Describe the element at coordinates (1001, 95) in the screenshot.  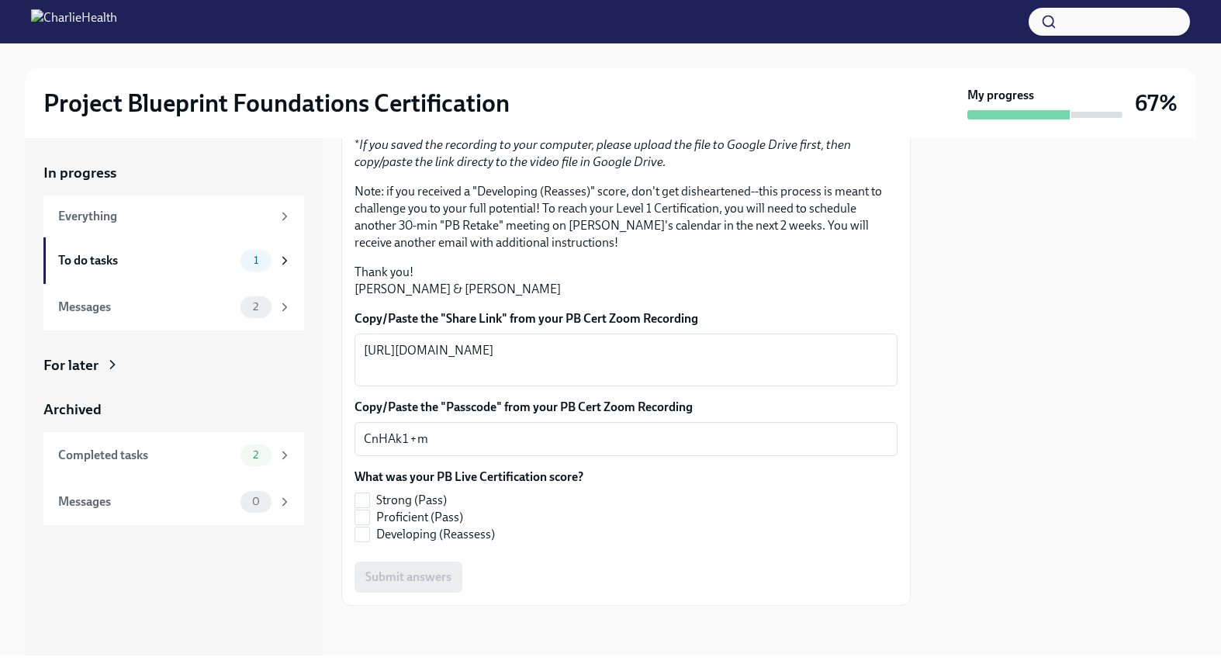
I see `strong: My progress` at that location.